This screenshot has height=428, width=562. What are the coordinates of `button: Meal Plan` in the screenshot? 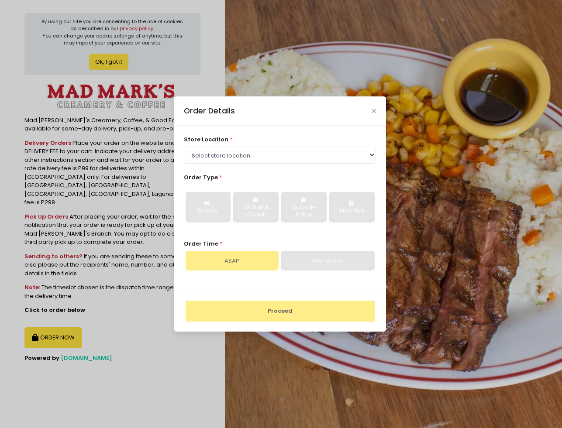 It's located at (352, 207).